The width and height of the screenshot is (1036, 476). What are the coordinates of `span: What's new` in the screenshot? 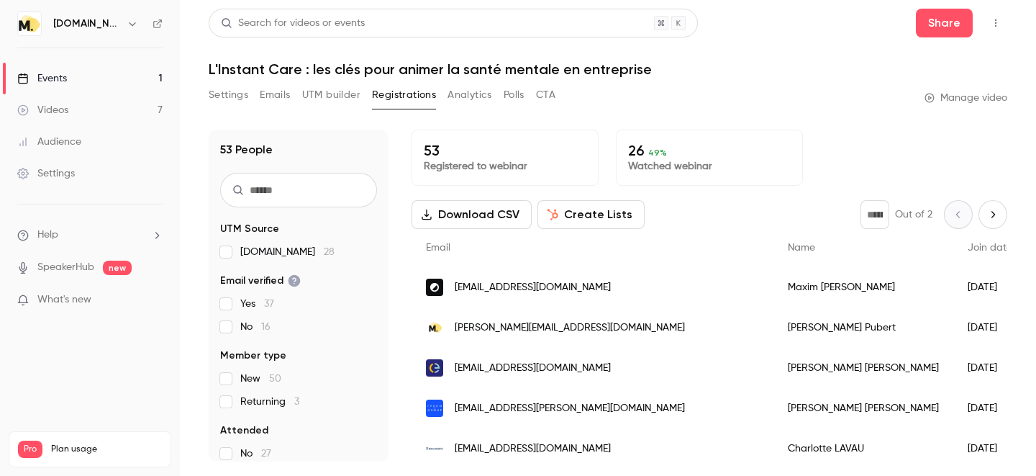 It's located at (64, 299).